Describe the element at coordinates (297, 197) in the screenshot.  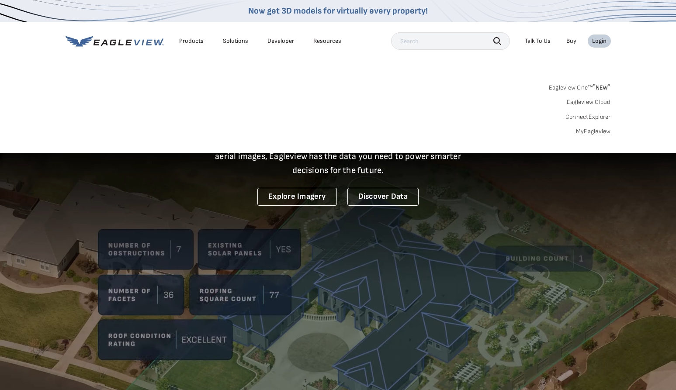
I see `a: Explore Imagery` at that location.